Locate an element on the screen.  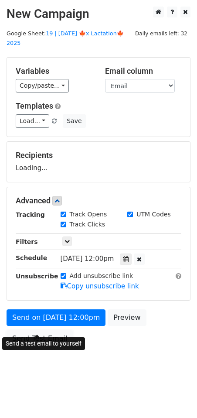
small: Google Sheet: is located at coordinates (65, 38).